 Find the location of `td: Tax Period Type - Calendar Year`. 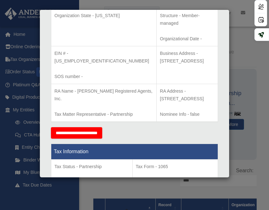

td: Tax Period Type - Calendar Year is located at coordinates (92, 183).